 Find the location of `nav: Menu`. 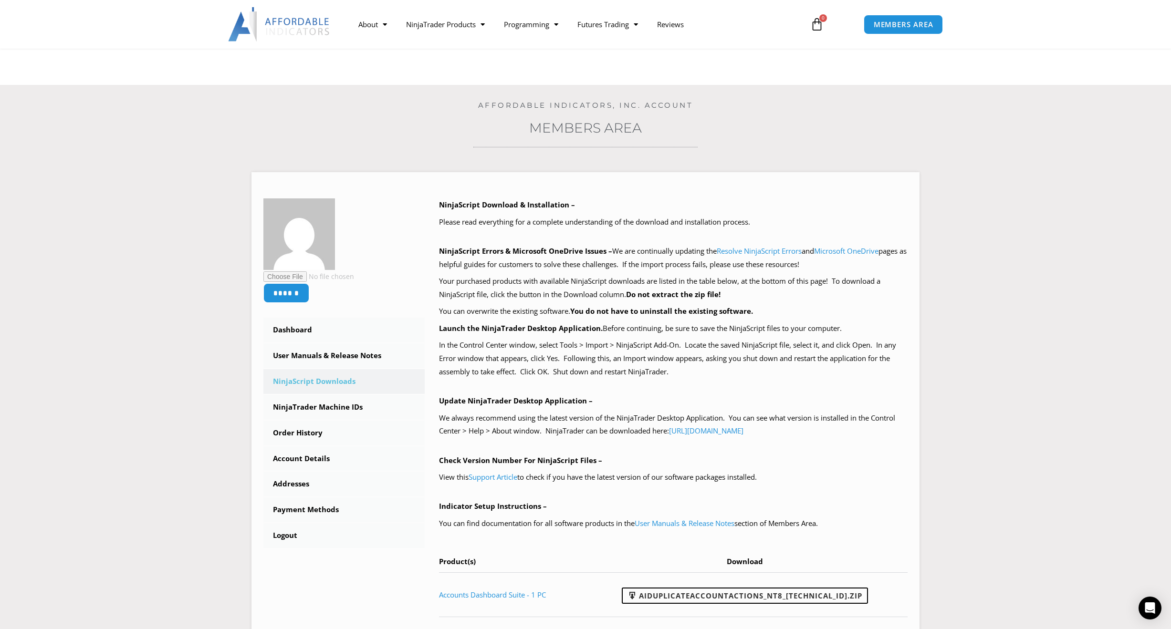

nav: Menu is located at coordinates (574, 24).